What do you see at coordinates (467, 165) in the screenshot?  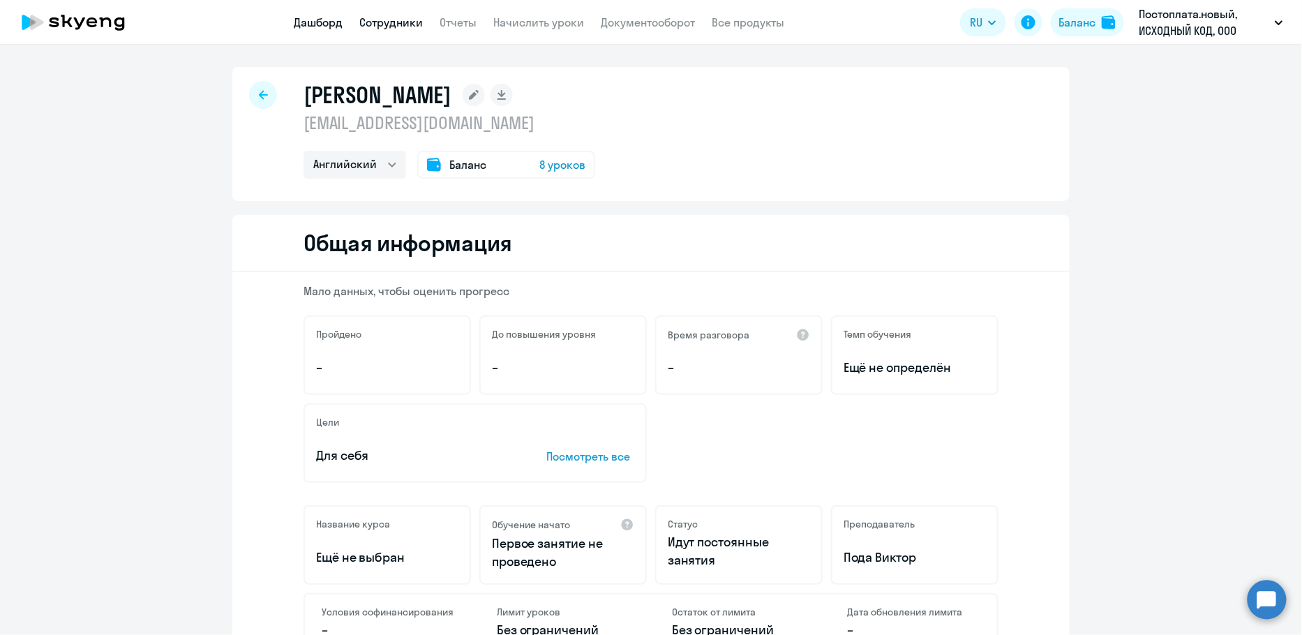 I see `span: Баланс` at bounding box center [467, 165].